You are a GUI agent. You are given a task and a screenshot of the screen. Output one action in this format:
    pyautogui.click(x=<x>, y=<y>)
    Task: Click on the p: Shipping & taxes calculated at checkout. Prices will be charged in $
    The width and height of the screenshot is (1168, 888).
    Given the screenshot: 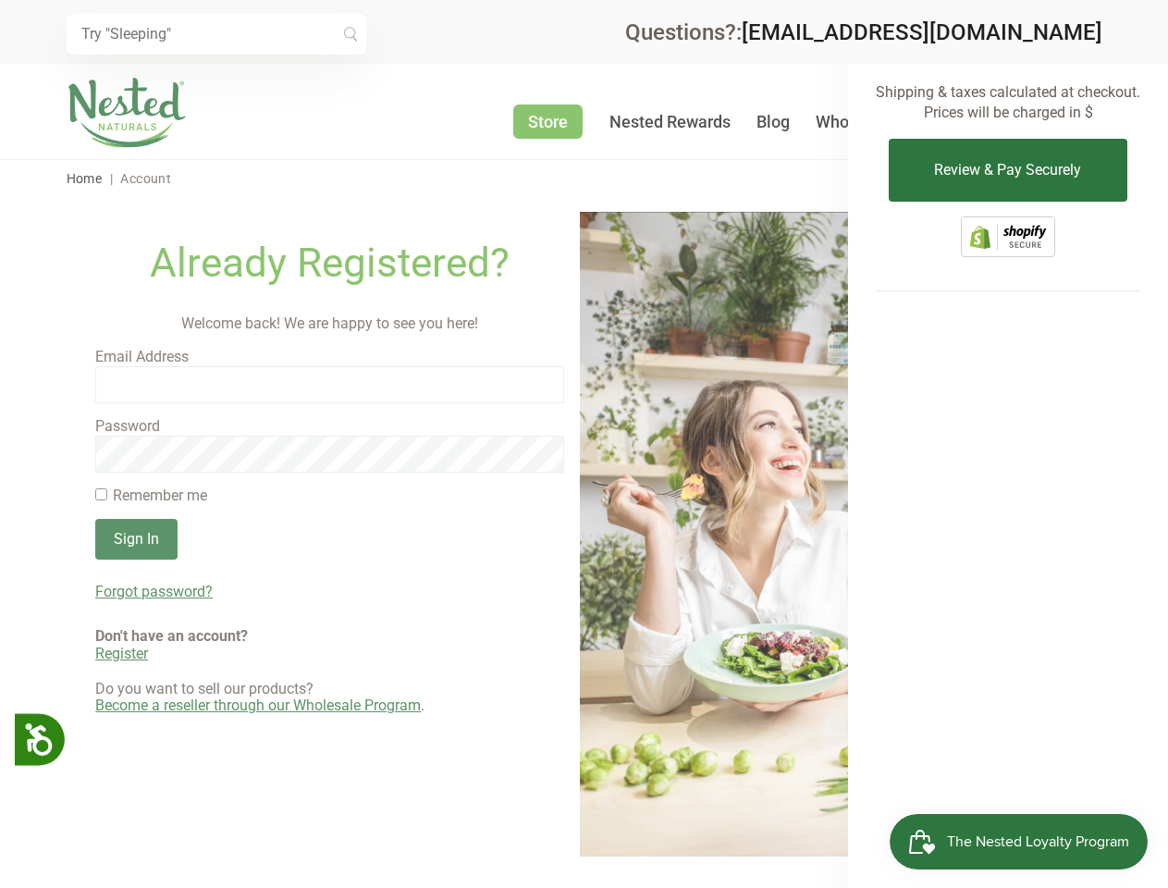 What is the action you would take?
    pyautogui.click(x=1008, y=103)
    